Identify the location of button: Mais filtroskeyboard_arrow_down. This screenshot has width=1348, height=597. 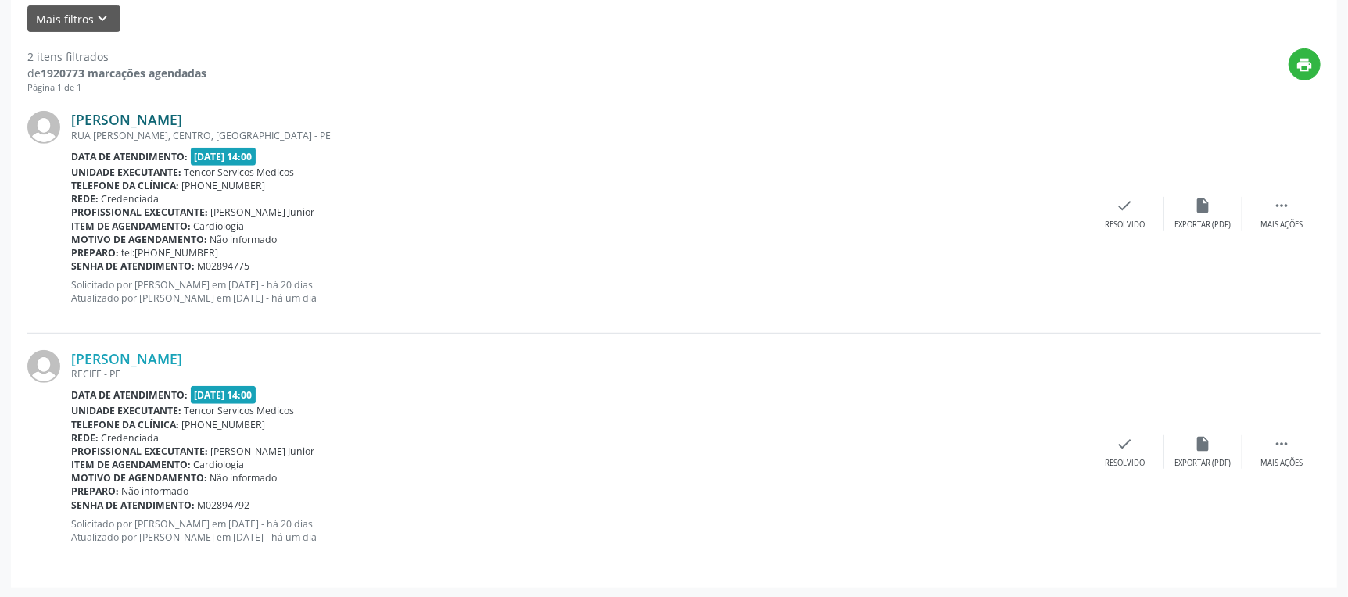
(74, 19).